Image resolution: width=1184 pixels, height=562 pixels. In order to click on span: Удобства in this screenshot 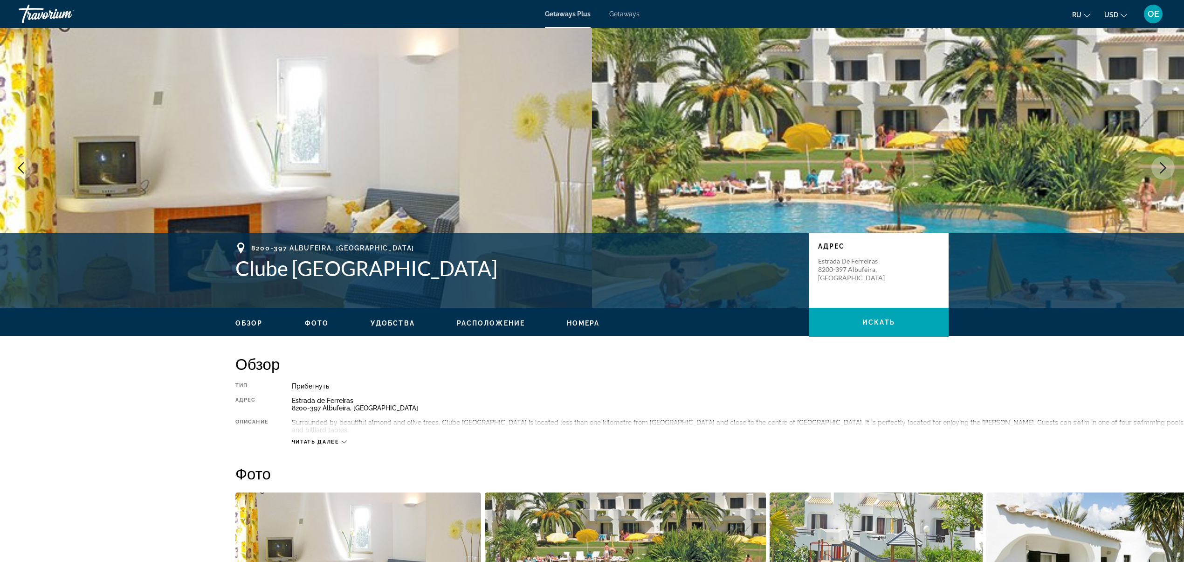, I will do `click(393, 323)`.